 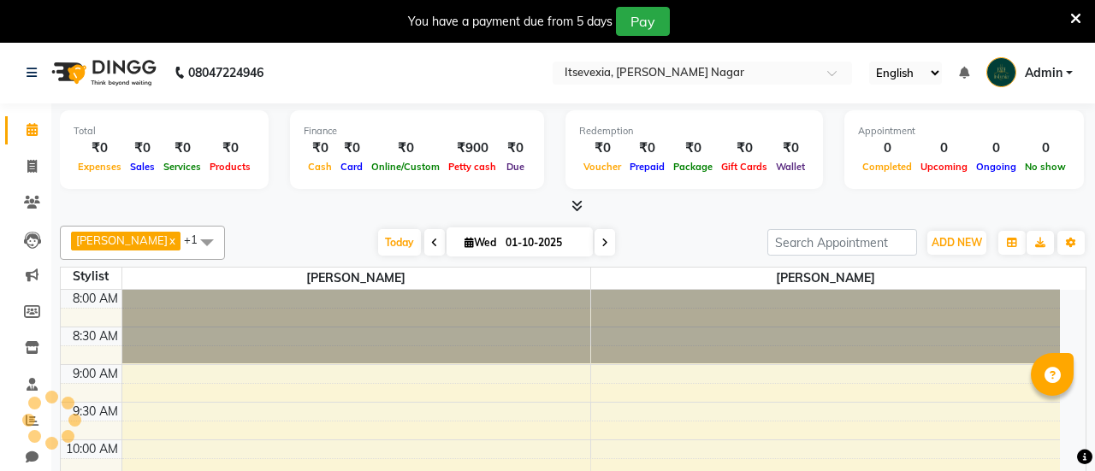 What do you see at coordinates (602, 167) in the screenshot?
I see `span: Voucher` at bounding box center [602, 167].